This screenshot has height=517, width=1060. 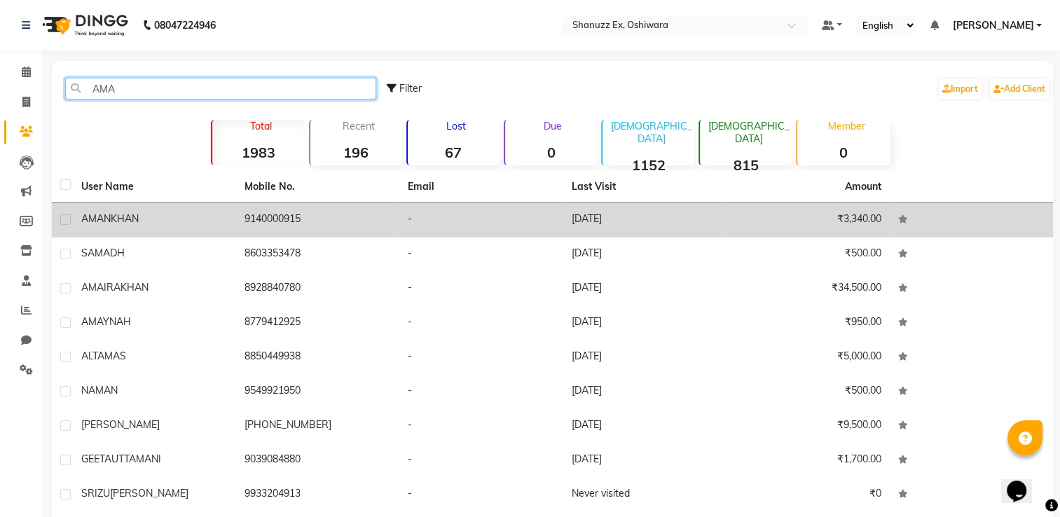 What do you see at coordinates (95, 493) in the screenshot?
I see `span: SRIZU` at bounding box center [95, 493].